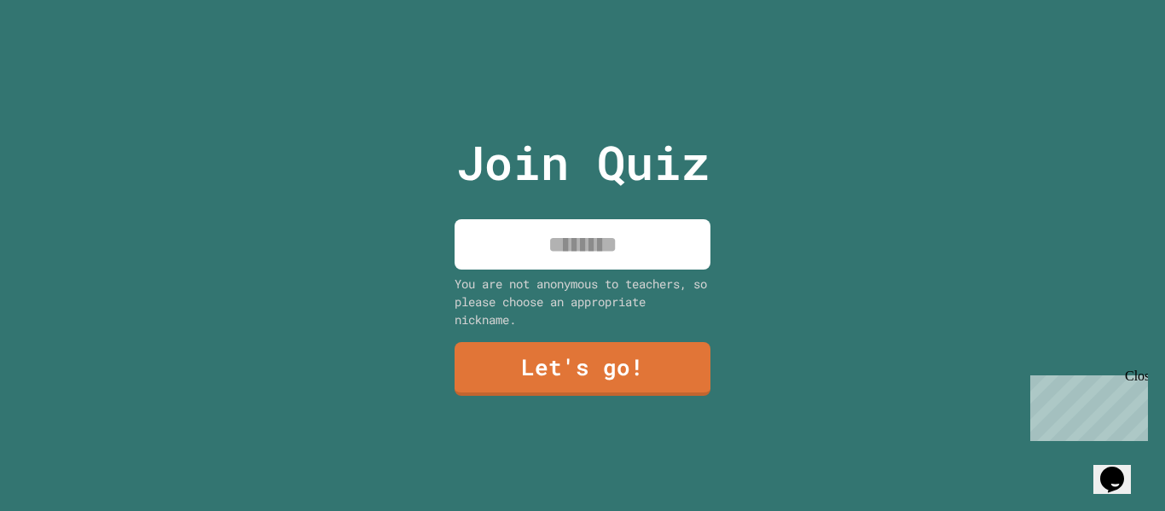  Describe the element at coordinates (62, 57) in the screenshot. I see `div: Chat with us now!Close` at that location.